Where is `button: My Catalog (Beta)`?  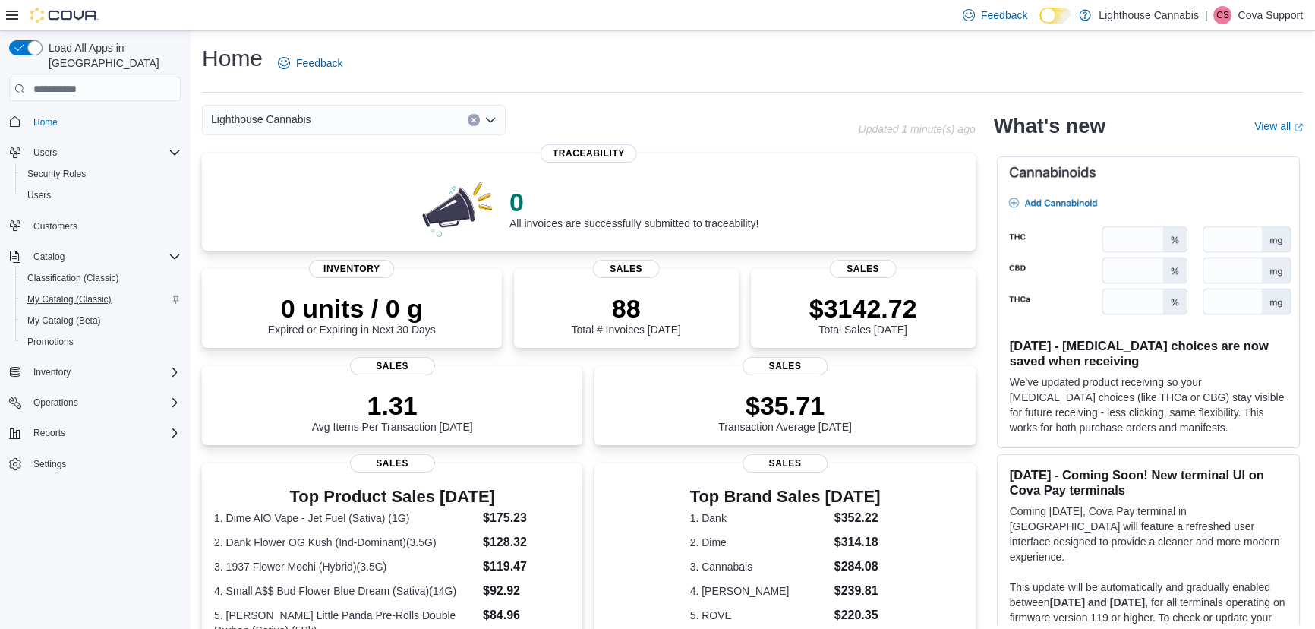 button: My Catalog (Beta) is located at coordinates (101, 321).